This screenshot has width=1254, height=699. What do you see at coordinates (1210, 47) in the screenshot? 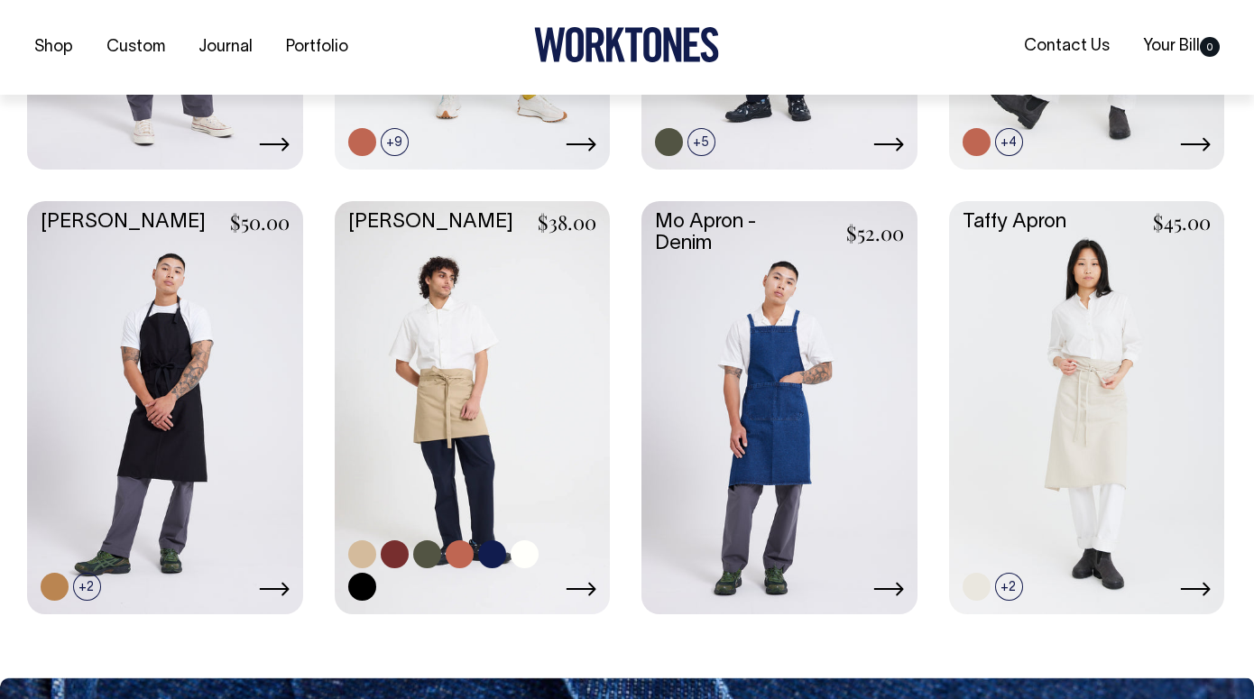
I see `span: 0` at bounding box center [1210, 47].